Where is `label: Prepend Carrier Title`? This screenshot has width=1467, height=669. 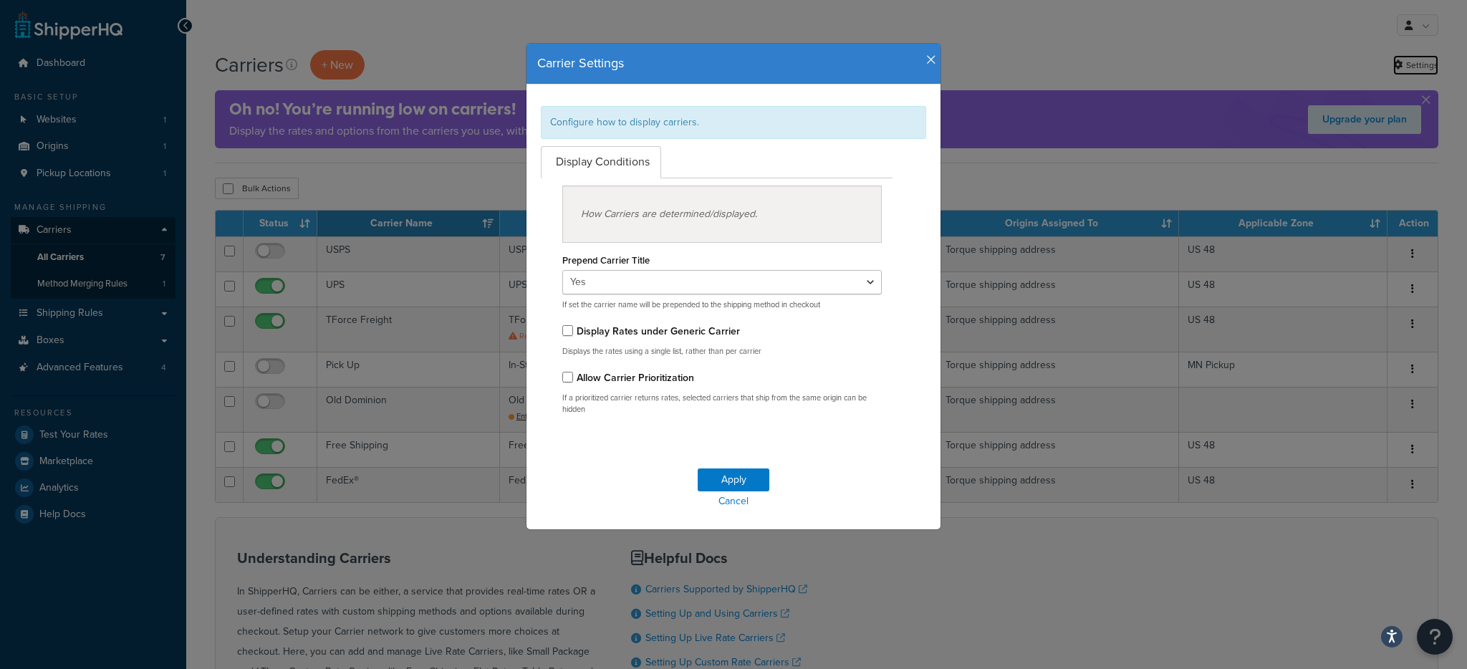 label: Prepend Carrier Title is located at coordinates (606, 260).